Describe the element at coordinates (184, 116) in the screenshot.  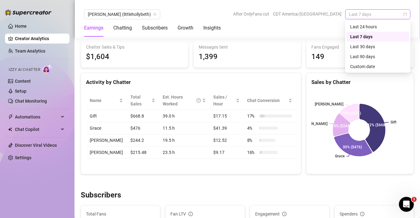
I see `td: 39.0 h` at that location.